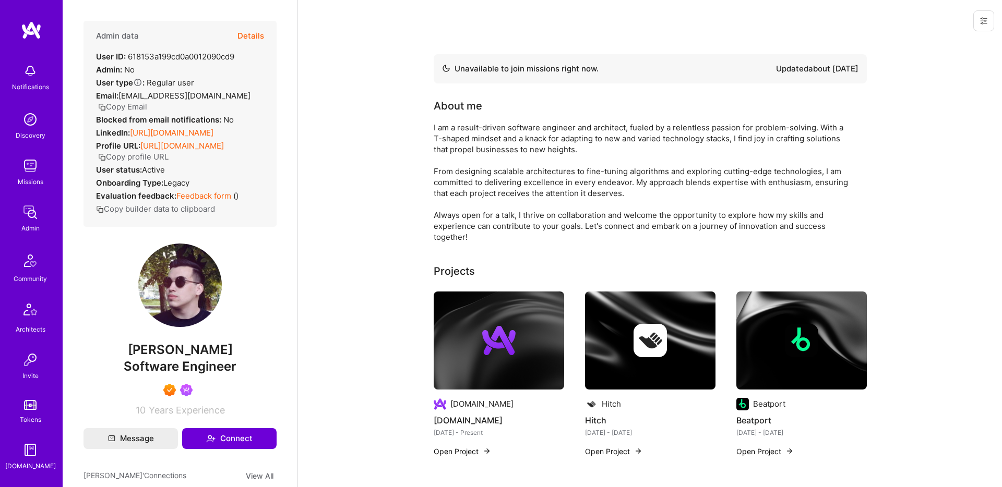 The height and width of the screenshot is (487, 1002). Describe the element at coordinates (118, 146) in the screenshot. I see `strong: Profile URL:` at that location.